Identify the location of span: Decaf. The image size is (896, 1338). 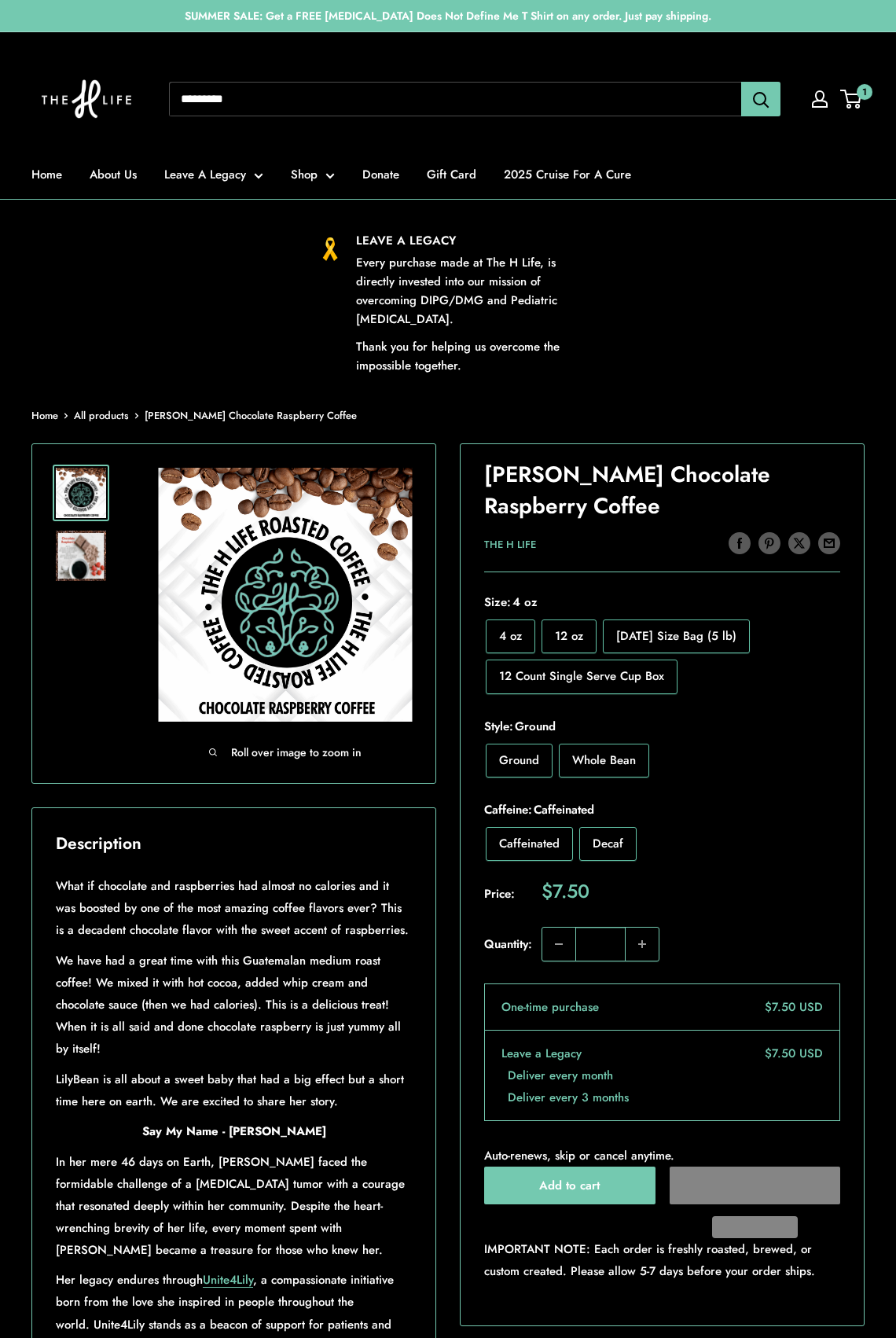
(608, 844).